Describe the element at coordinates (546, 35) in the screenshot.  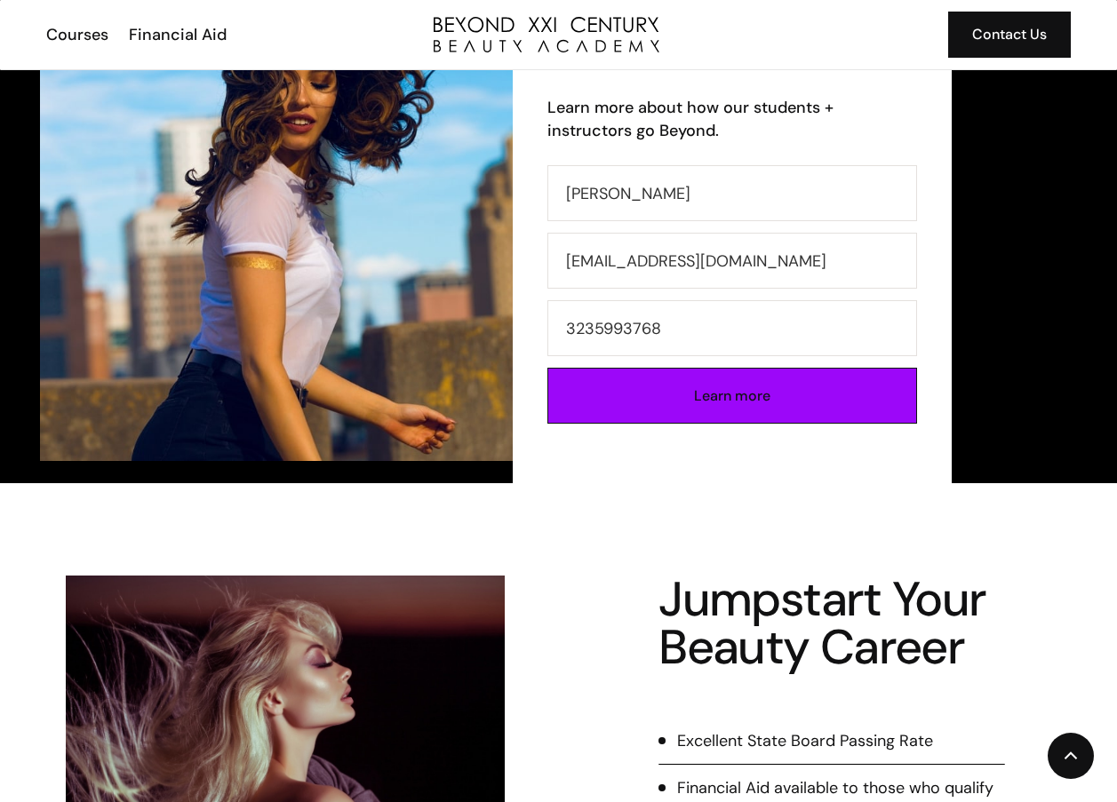
I see `img: beyond logo` at that location.